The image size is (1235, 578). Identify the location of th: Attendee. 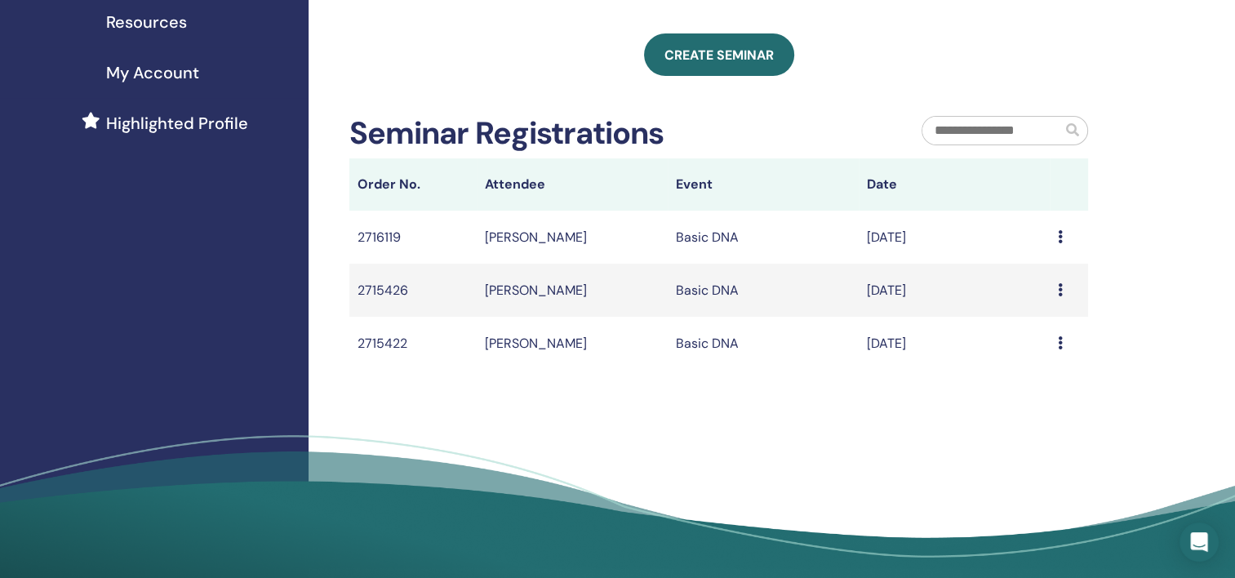
(572, 185).